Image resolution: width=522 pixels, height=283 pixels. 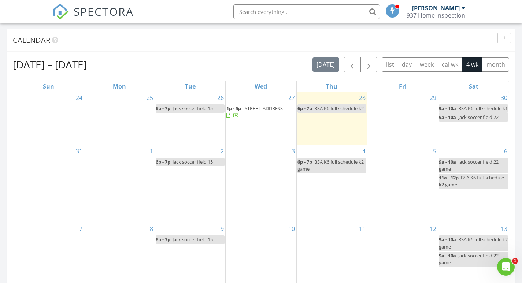 I want to click on button: Next, so click(x=369, y=64).